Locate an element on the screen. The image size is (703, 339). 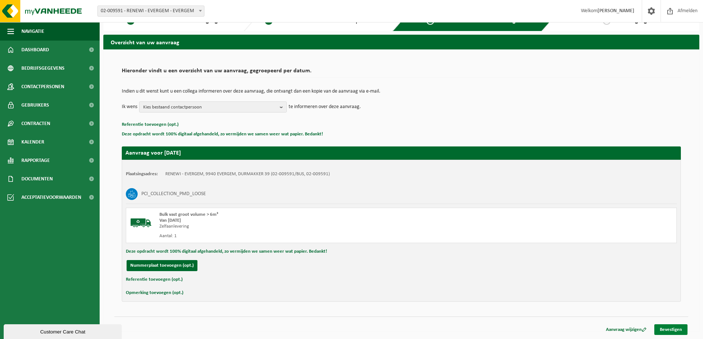
h2: Overzicht van uw aanvraag is located at coordinates (401, 42).